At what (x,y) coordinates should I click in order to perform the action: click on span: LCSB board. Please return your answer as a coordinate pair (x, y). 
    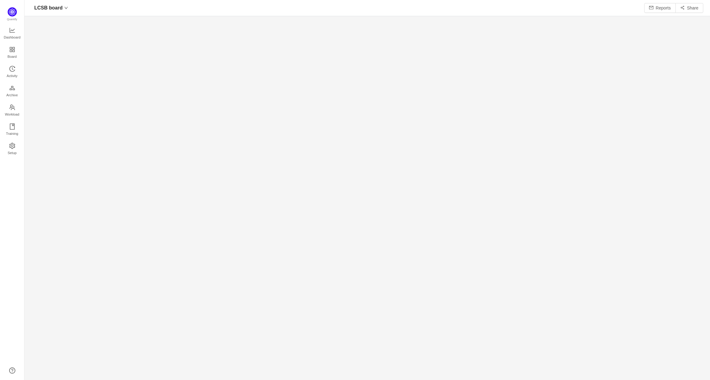
    Looking at the image, I should click on (48, 8).